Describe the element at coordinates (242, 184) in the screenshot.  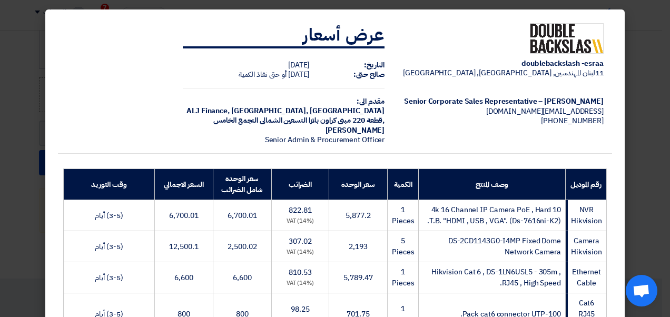
I see `th: سعر الوحدة شامل الضرائب` at that location.